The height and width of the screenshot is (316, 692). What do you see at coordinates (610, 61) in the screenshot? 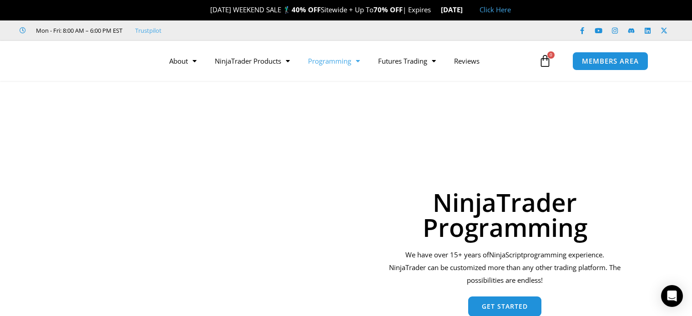
I see `span: MEMBERS AREA` at bounding box center [610, 61].